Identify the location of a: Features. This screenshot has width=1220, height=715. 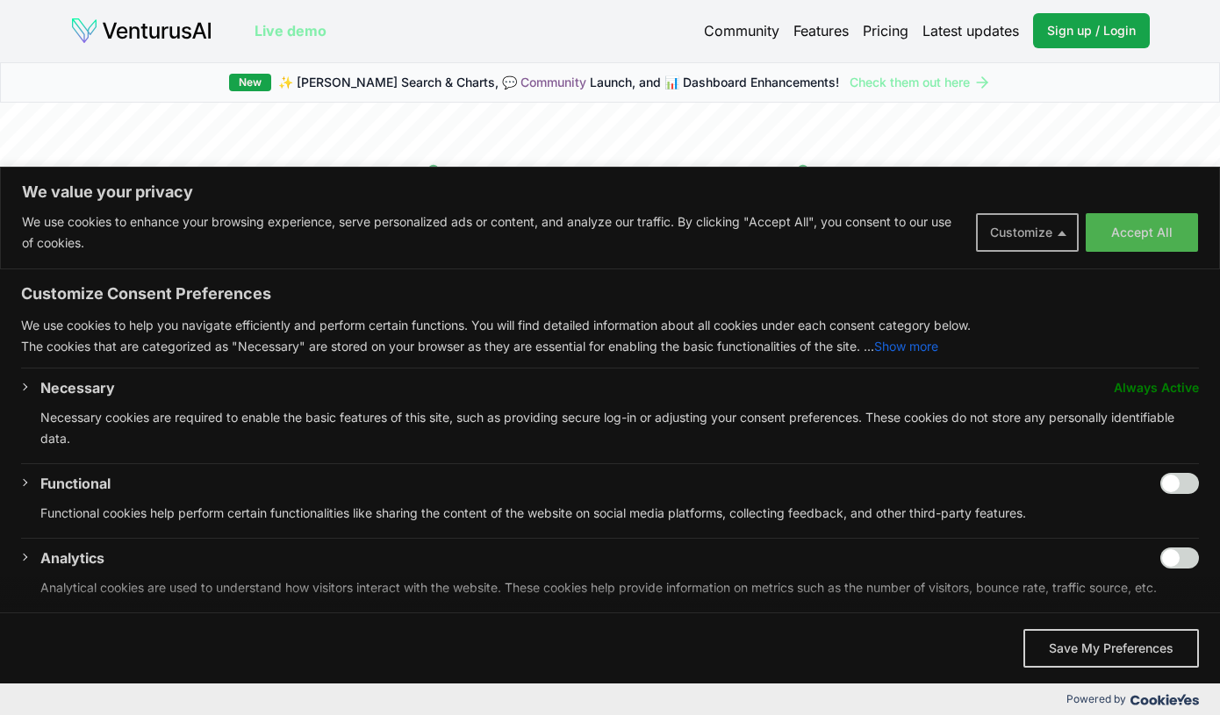
(820, 31).